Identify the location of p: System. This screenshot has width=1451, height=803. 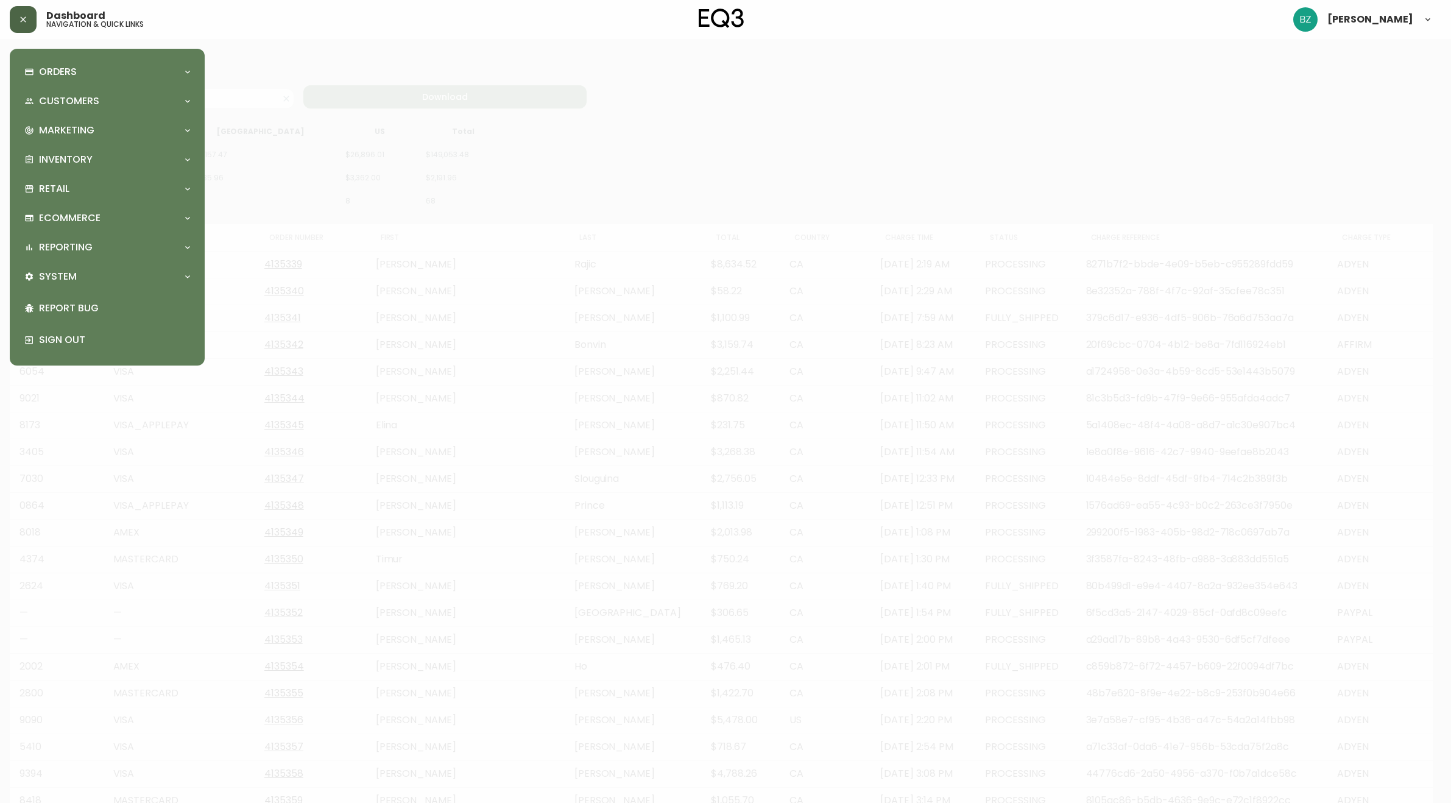
(58, 277).